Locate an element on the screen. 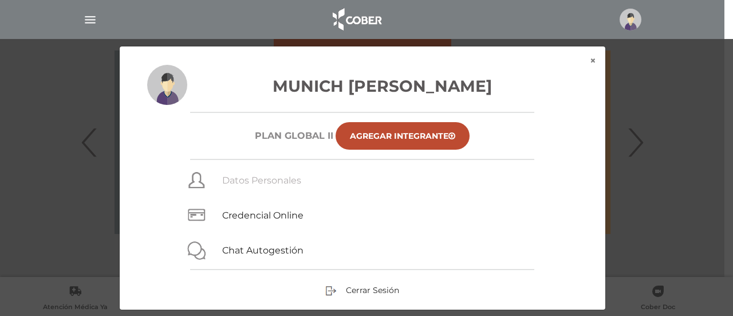 This screenshot has height=316, width=733. a: Agregar Integrante is located at coordinates (403, 136).